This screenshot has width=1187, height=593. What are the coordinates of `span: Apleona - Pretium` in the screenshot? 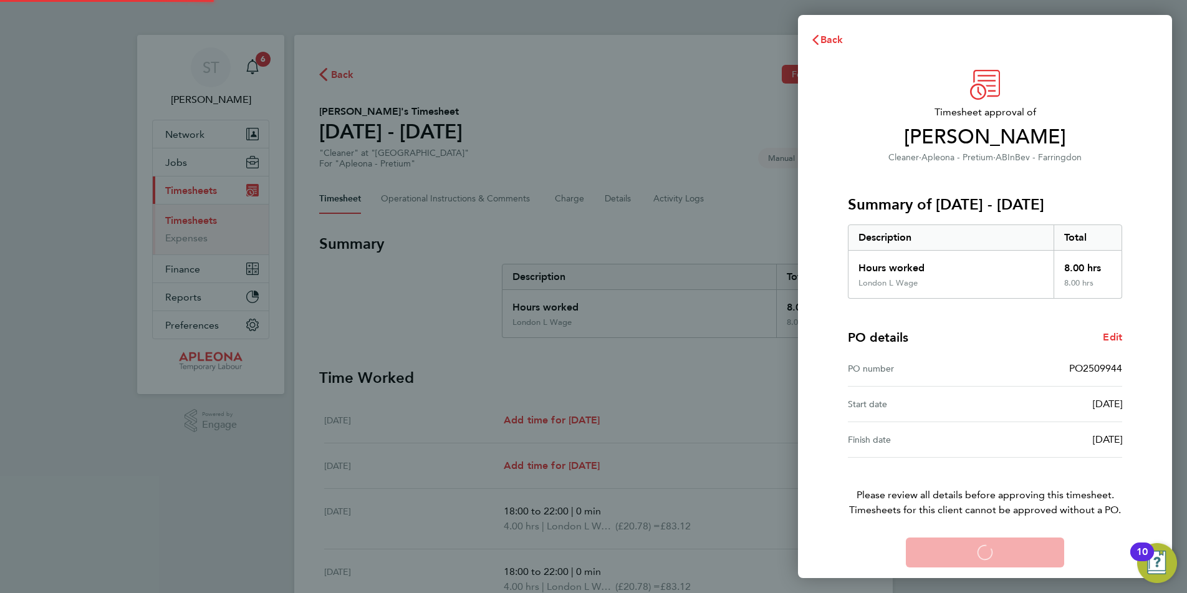 It's located at (957, 157).